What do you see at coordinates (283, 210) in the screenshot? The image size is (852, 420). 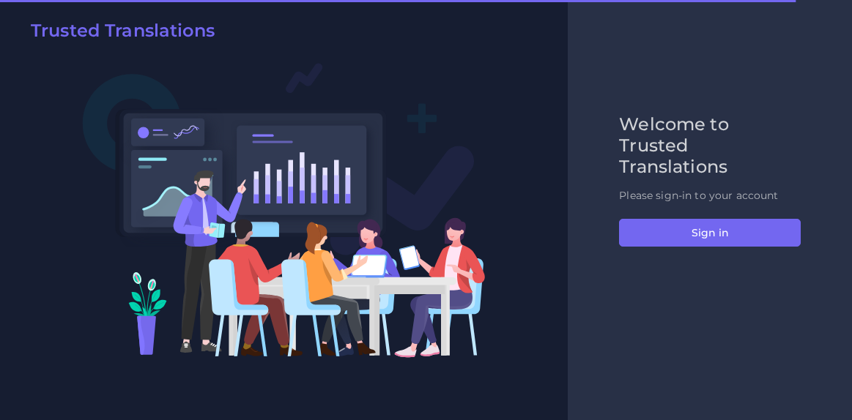 I see `img: Login V2` at bounding box center [283, 210].